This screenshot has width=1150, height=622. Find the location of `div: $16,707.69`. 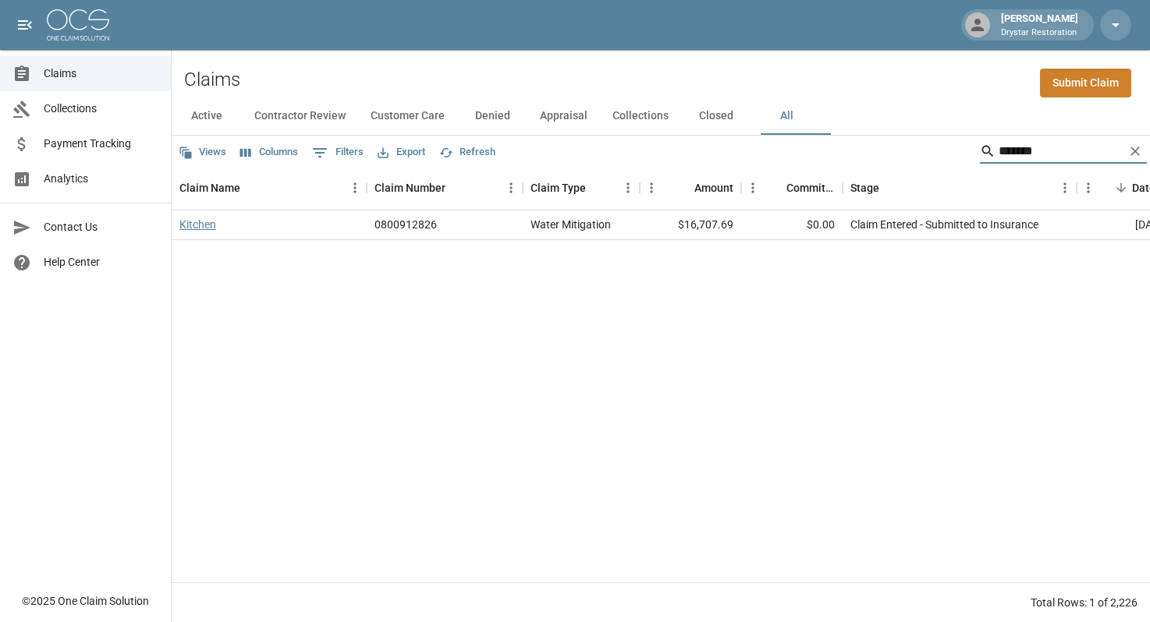

div: $16,707.69 is located at coordinates (690, 225).